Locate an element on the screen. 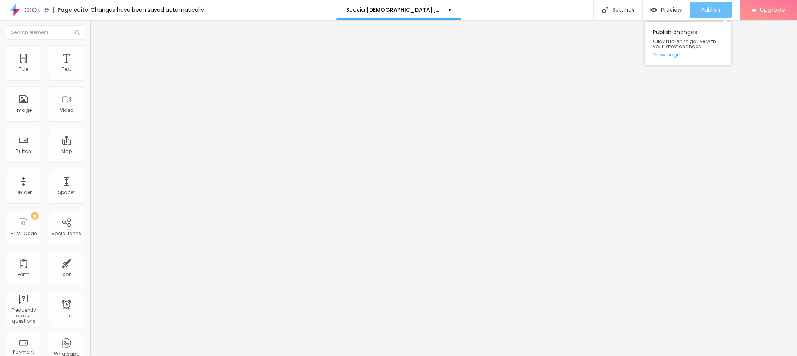 Image resolution: width=797 pixels, height=356 pixels. a: View page is located at coordinates (688, 54).